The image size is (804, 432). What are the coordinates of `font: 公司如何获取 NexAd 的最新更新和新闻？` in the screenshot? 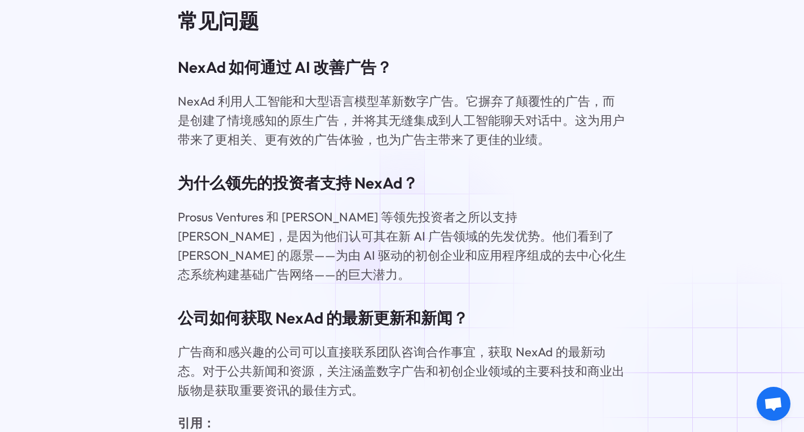 It's located at (323, 317).